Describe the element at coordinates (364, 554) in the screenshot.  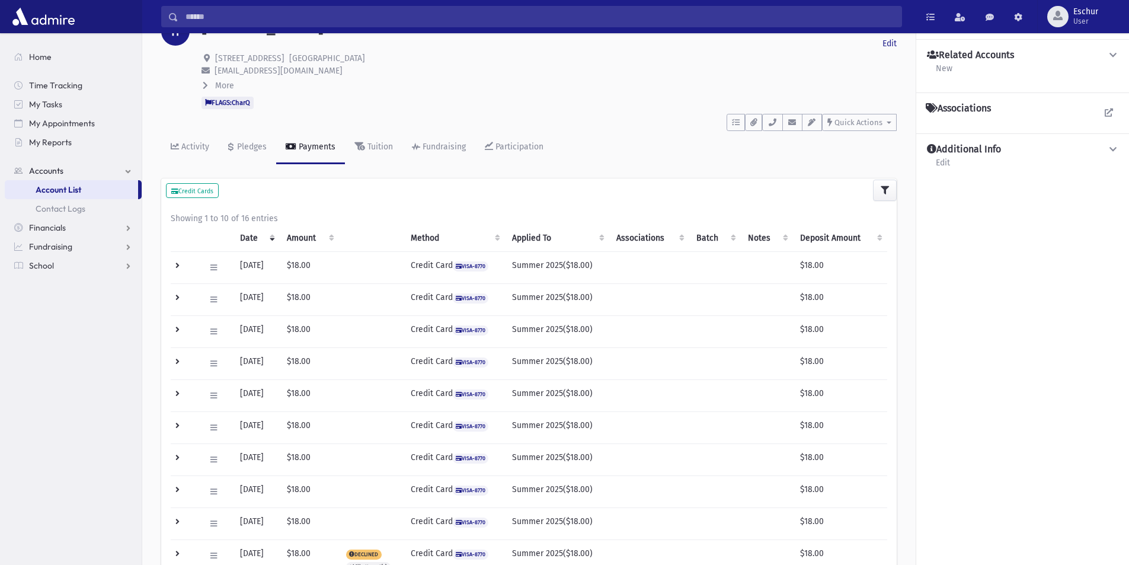
I see `span: DECLINED` at that location.